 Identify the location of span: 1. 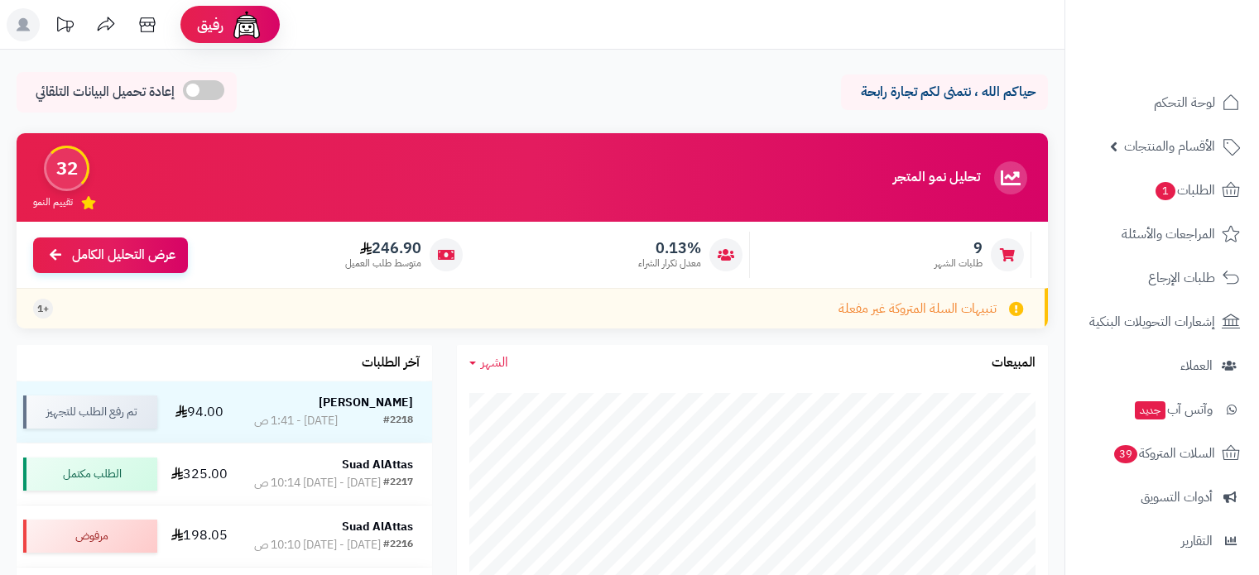
(1166, 191).